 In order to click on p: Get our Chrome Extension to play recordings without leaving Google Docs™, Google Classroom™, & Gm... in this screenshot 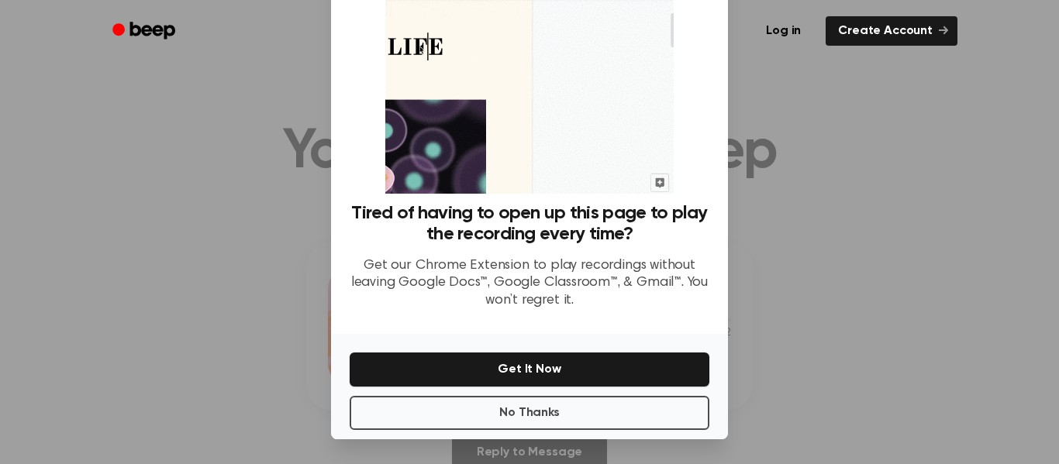, I will do `click(529, 284)`.